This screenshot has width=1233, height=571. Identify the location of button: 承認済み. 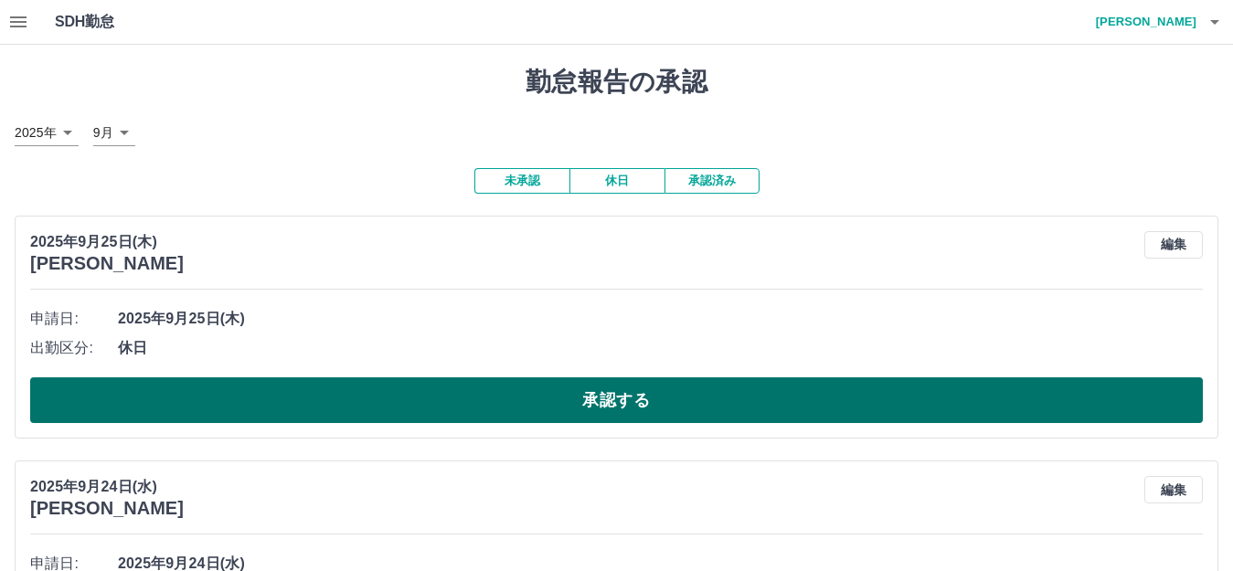
(712, 181).